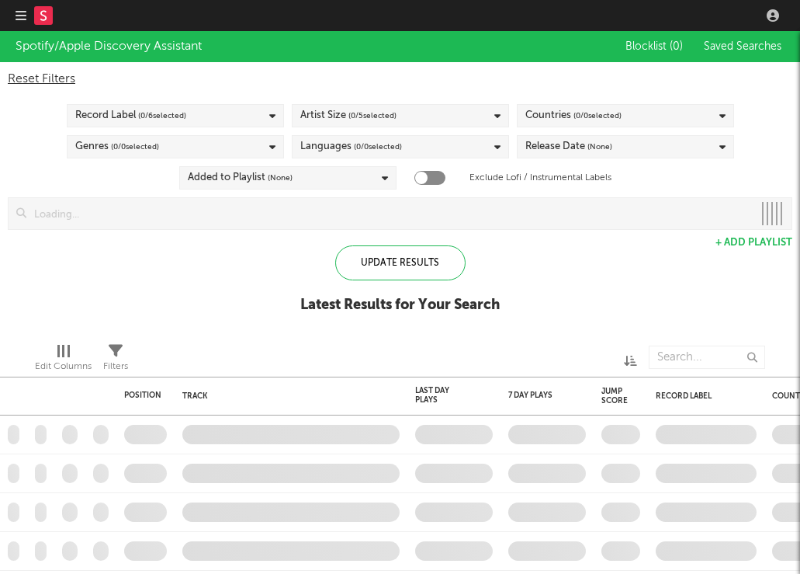 The width and height of the screenshot is (800, 574). I want to click on div: Reset Filters, so click(400, 79).